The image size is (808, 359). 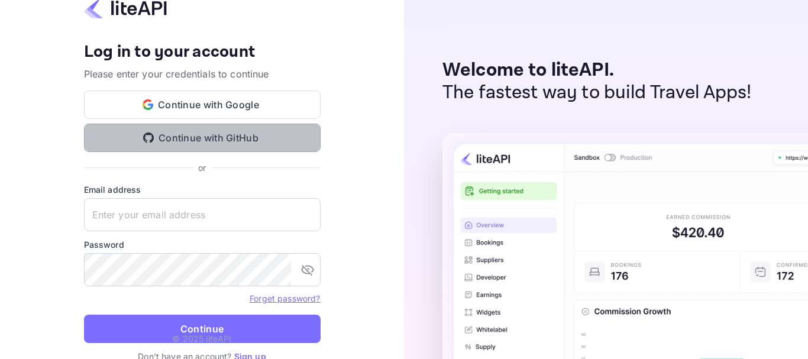 I want to click on h4: Log in to your account, so click(x=202, y=52).